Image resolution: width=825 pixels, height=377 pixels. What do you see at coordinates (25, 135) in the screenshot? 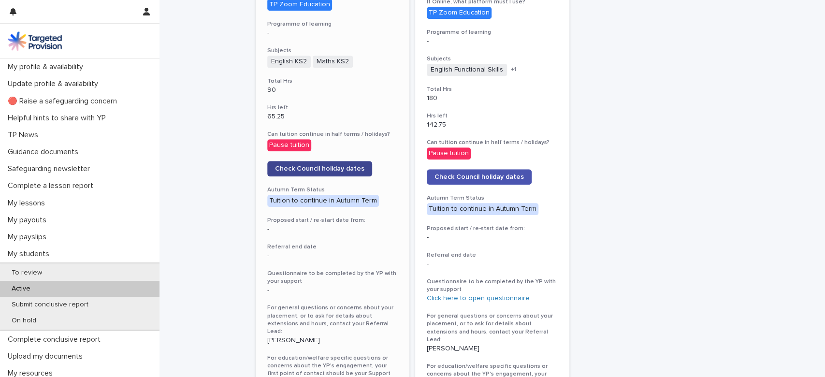
I see `p: TP News` at bounding box center [25, 135].